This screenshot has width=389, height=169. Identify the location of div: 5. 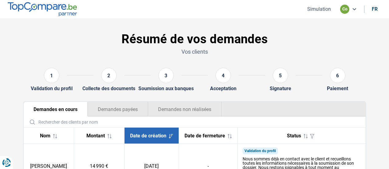
(281, 76).